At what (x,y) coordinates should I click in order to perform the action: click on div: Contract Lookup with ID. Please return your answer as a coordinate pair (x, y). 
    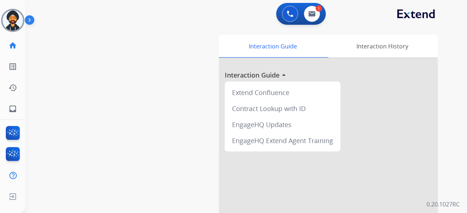
    Looking at the image, I should click on (282, 109).